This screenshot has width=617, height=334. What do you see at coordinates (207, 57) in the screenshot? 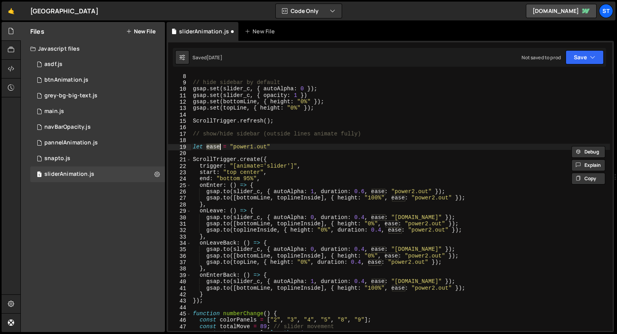
I see `div: Saved` at bounding box center [207, 57].